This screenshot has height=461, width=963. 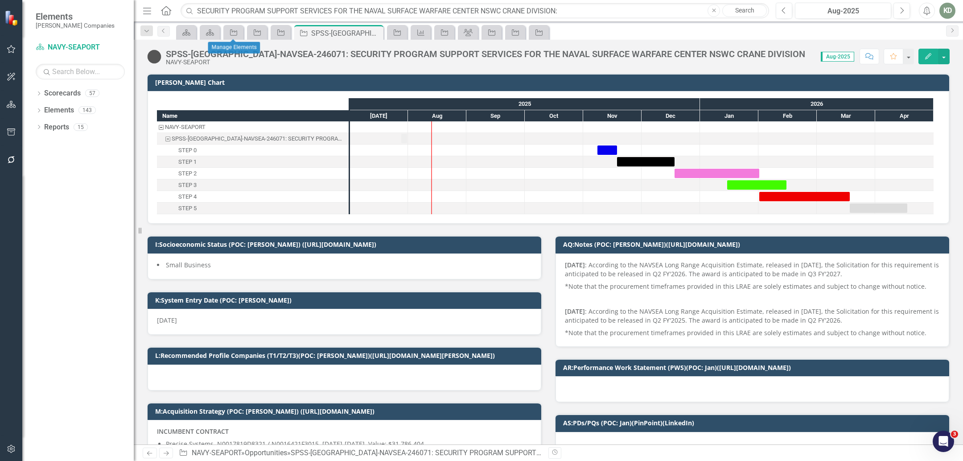 What do you see at coordinates (12, 17) in the screenshot?
I see `img: ClearPoint Strategy` at bounding box center [12, 17].